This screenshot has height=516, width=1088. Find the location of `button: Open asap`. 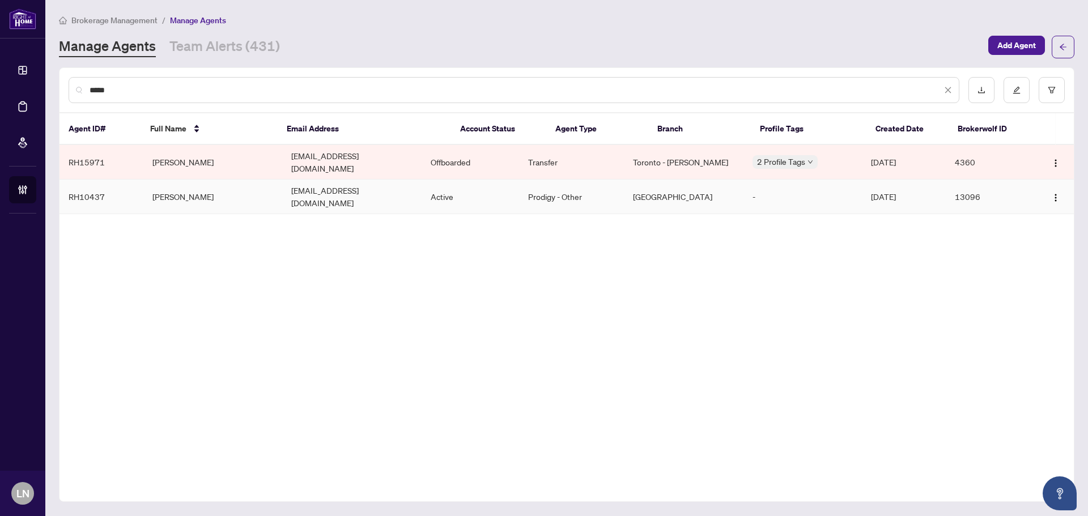

button: Open asap is located at coordinates (1060, 494).